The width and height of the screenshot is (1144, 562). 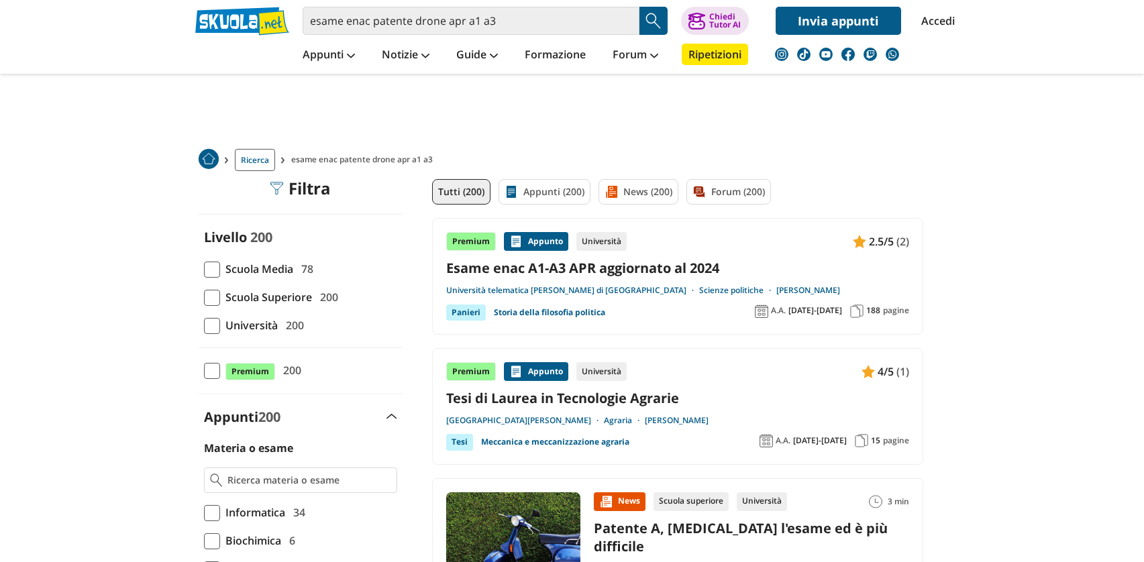 What do you see at coordinates (225, 237) in the screenshot?
I see `label: Livello` at bounding box center [225, 237].